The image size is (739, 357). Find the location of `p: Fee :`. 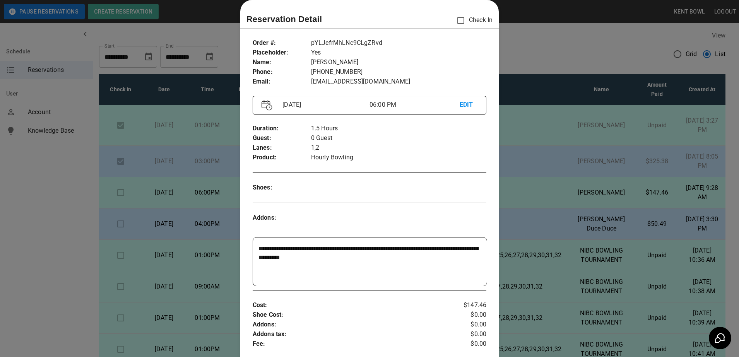

p: Fee : is located at coordinates (350, 344).